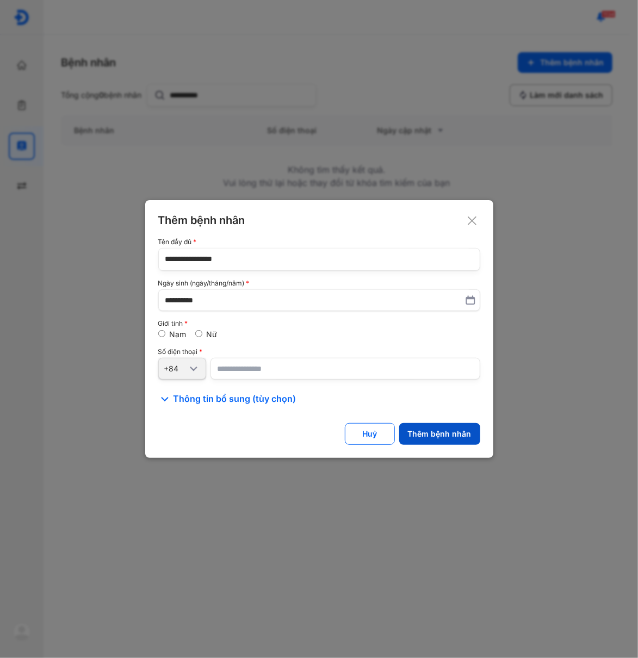  Describe the element at coordinates (319, 242) in the screenshot. I see `div: Tên đầy đủ` at that location.